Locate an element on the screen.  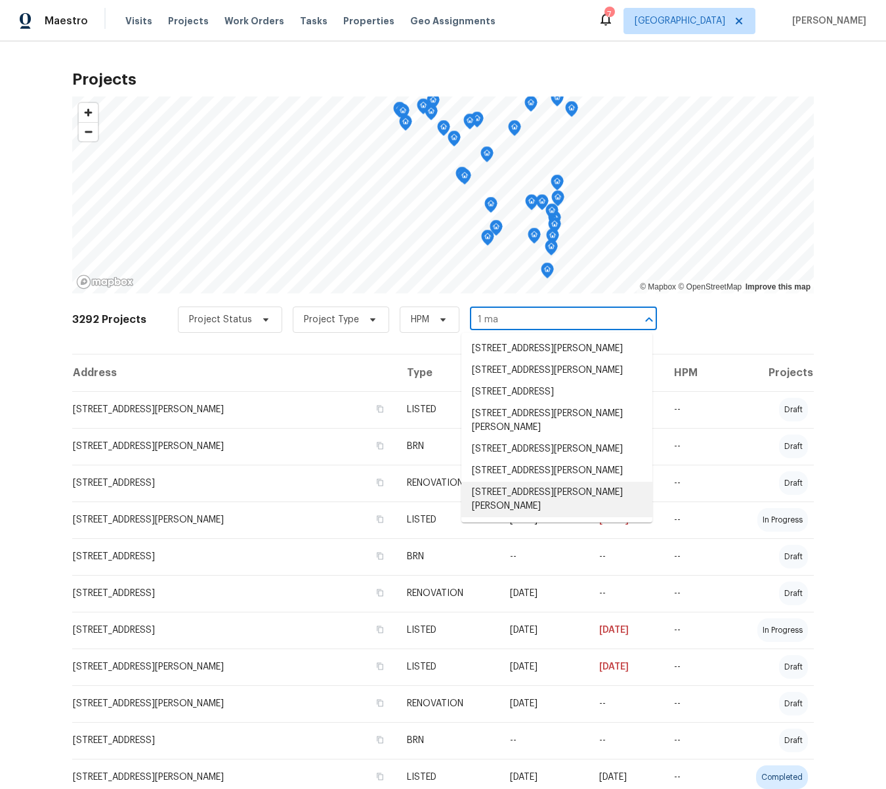
h2: 3292 Projects is located at coordinates (109, 320).